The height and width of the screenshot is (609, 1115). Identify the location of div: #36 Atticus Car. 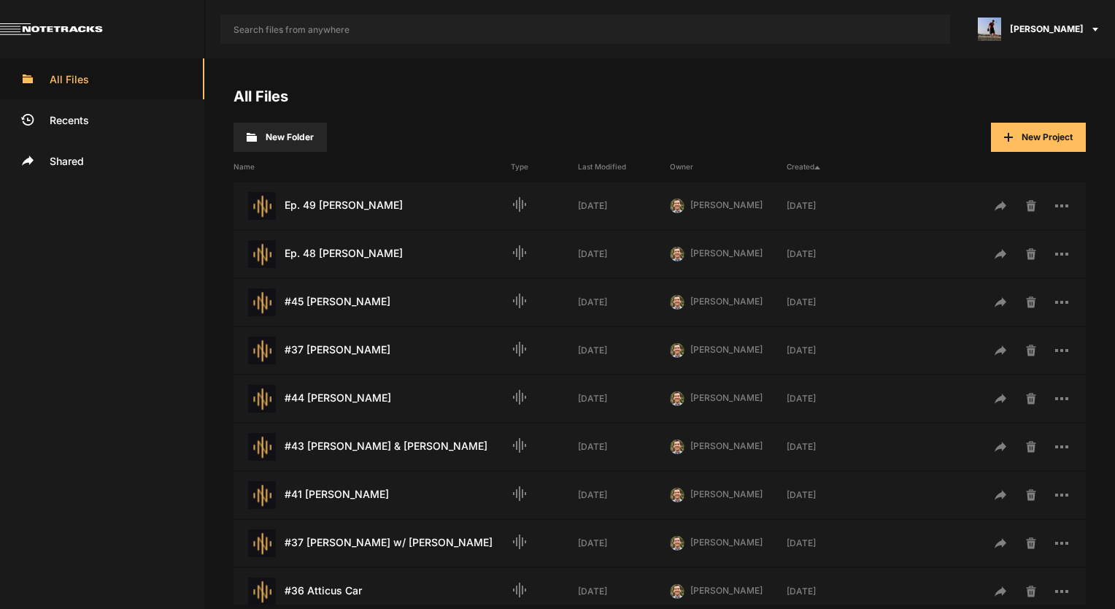
(372, 591).